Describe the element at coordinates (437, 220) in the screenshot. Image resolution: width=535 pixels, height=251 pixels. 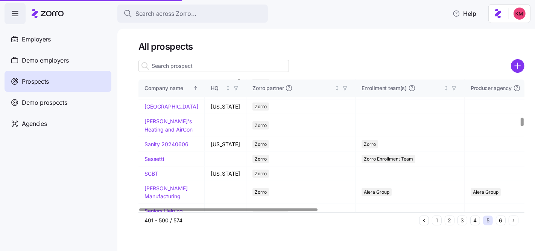
I see `button: 1` at that location.